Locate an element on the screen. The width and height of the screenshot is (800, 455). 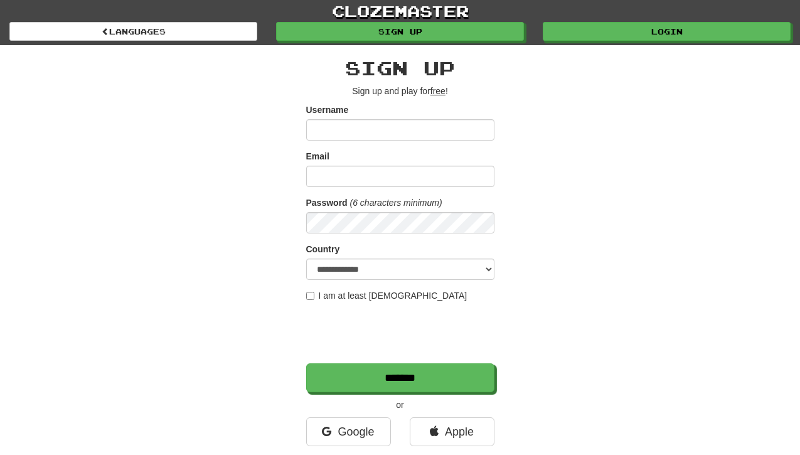
u: free is located at coordinates (438, 91).